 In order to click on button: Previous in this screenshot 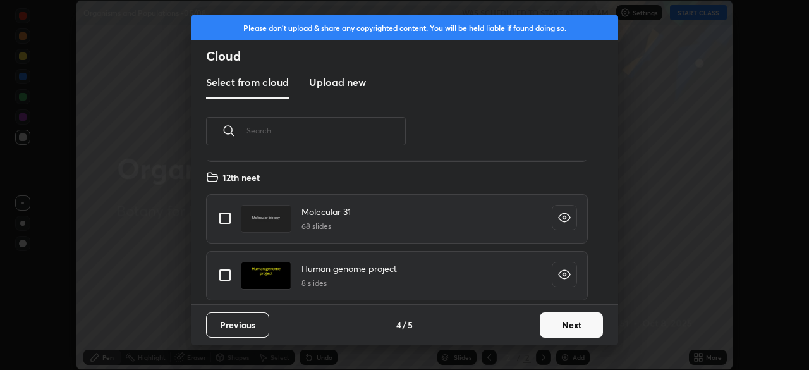, I will do `click(237, 325)`.